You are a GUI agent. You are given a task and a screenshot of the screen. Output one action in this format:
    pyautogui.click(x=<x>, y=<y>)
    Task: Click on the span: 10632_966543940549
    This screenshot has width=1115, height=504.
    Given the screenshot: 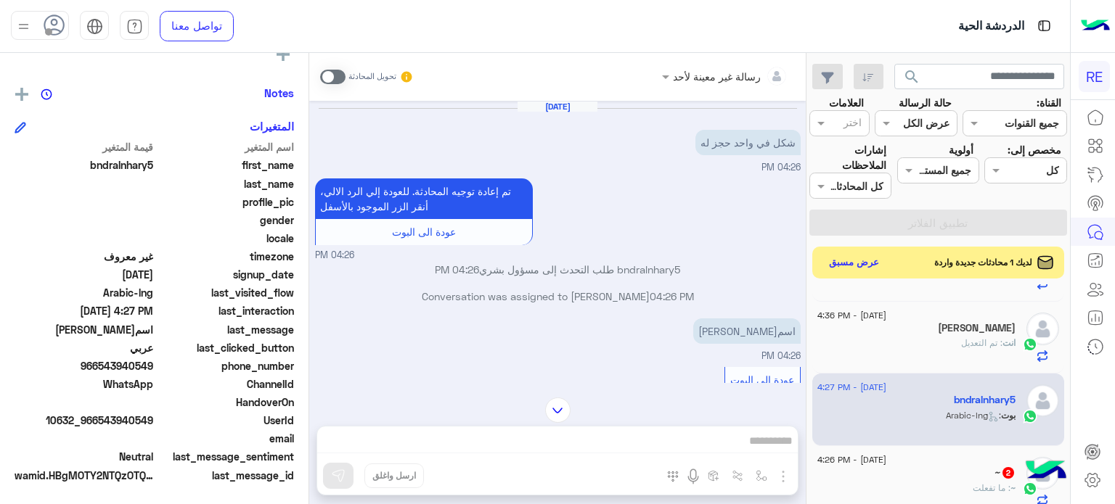 What is the action you would take?
    pyautogui.click(x=83, y=420)
    